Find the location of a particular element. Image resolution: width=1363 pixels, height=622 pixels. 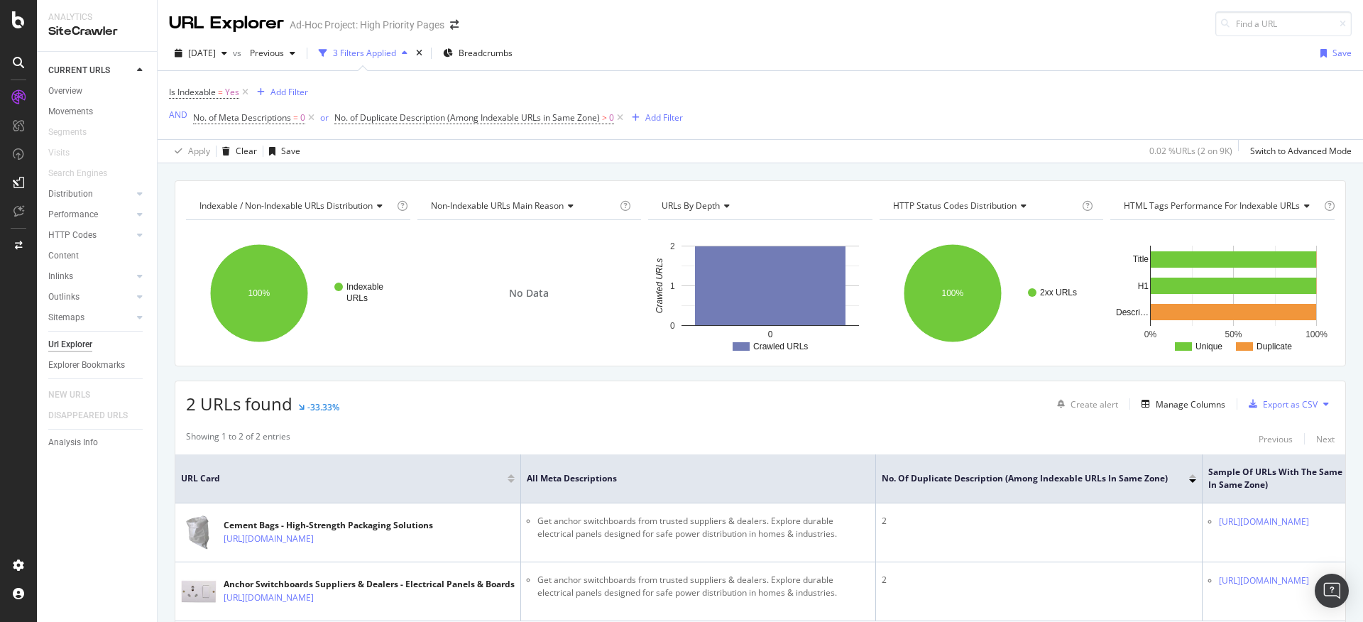

span: Is Indexable is located at coordinates (192, 92).